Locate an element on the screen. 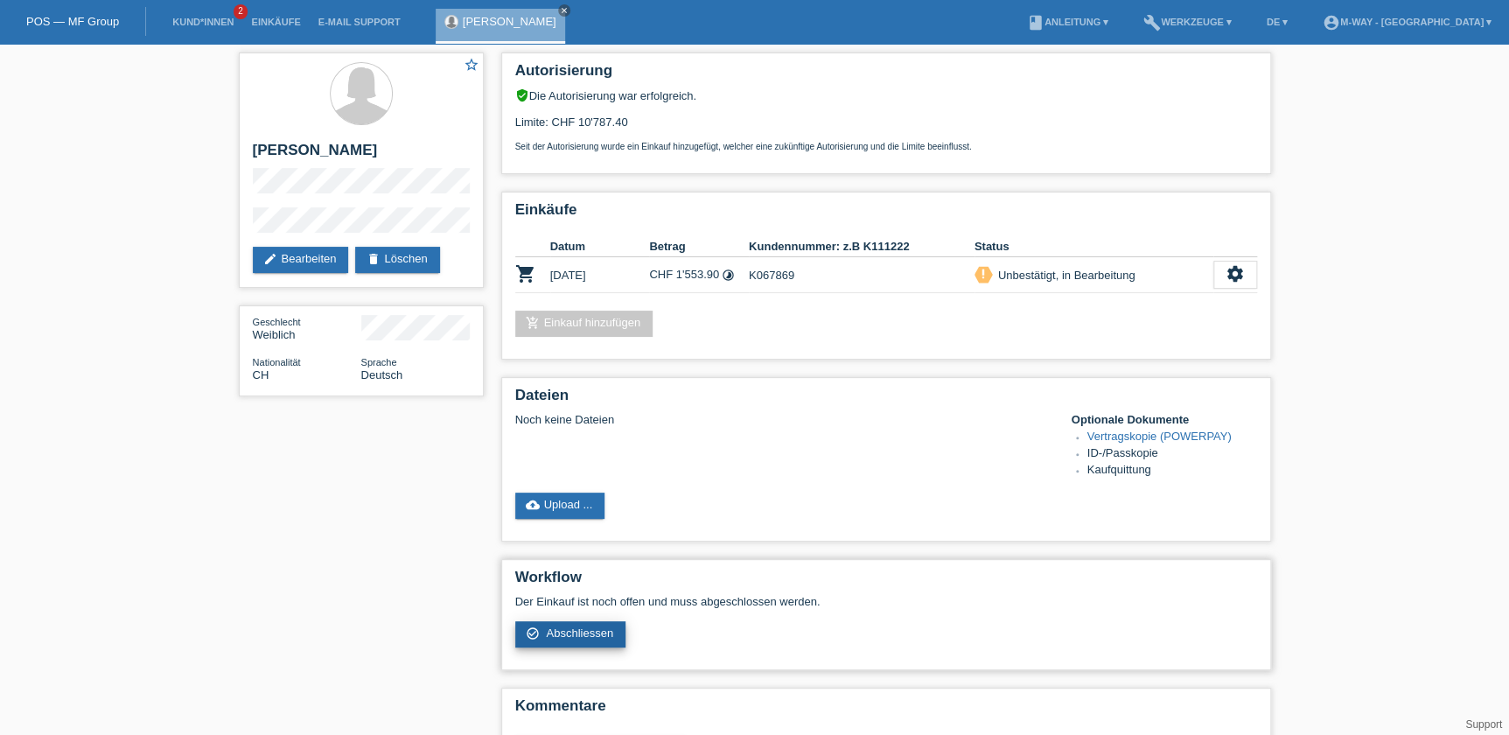 This screenshot has width=1509, height=735. i: build is located at coordinates (1152, 23).